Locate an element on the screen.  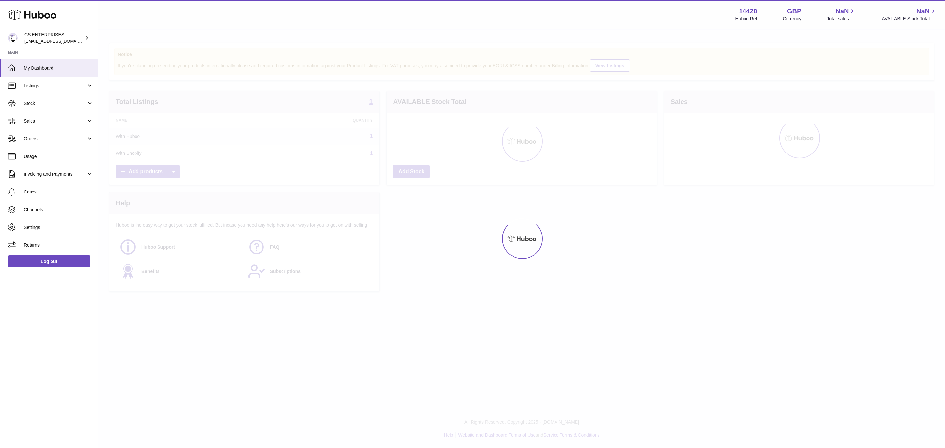
a: NaN AVAILABLE Stock Total is located at coordinates (909, 14).